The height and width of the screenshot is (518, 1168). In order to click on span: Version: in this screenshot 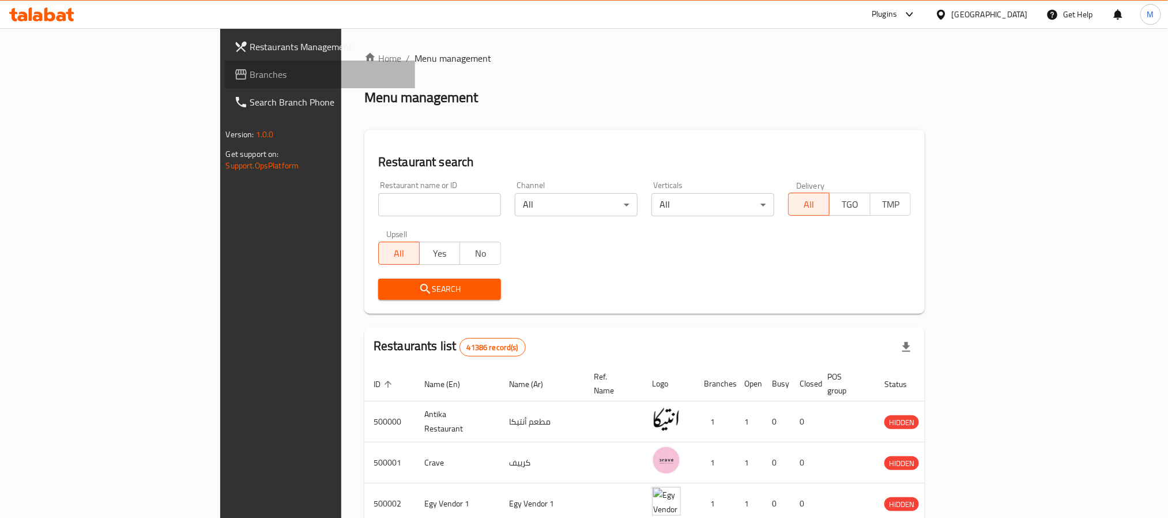, I will do `click(240, 134)`.